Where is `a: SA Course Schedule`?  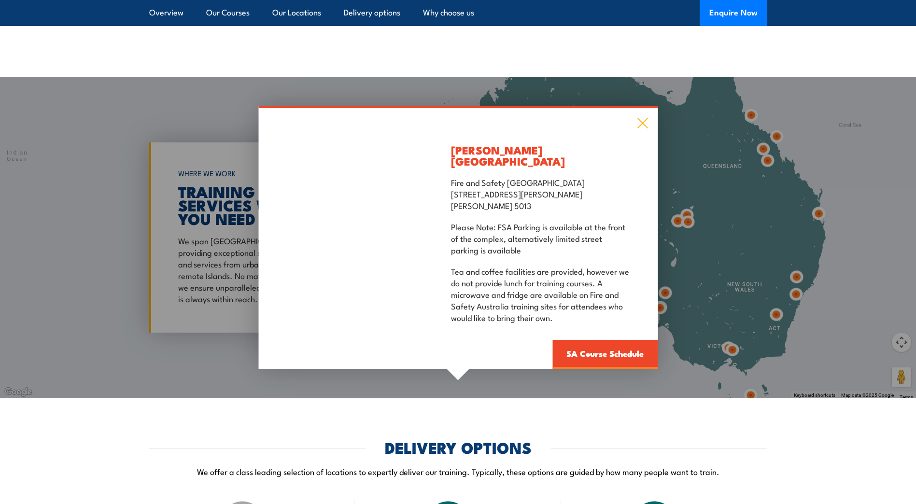
a: SA Course Schedule is located at coordinates (605, 355).